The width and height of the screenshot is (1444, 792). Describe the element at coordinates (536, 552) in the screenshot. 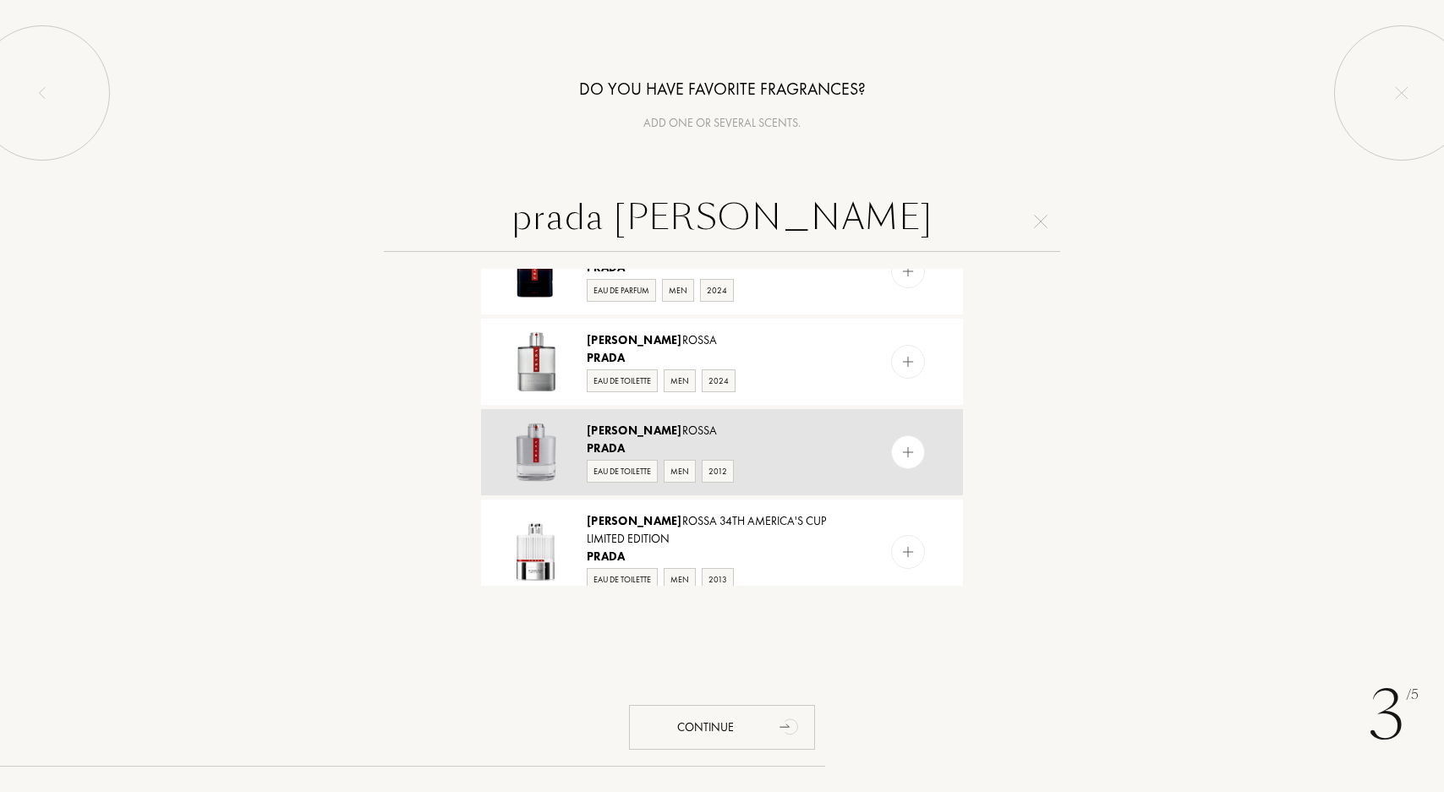

I see `img: Luna Rossa 34th America's Cup Limited Edition` at that location.